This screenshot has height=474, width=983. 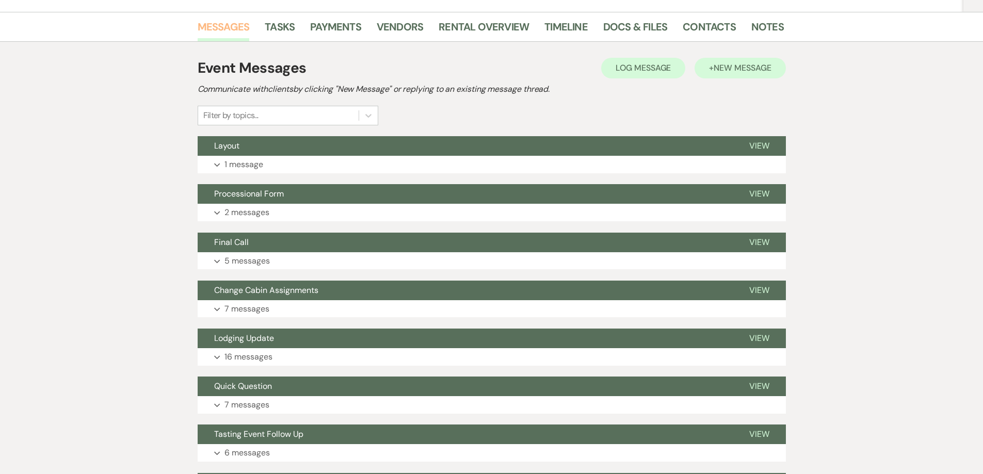 I want to click on a: Docs & Files, so click(x=635, y=30).